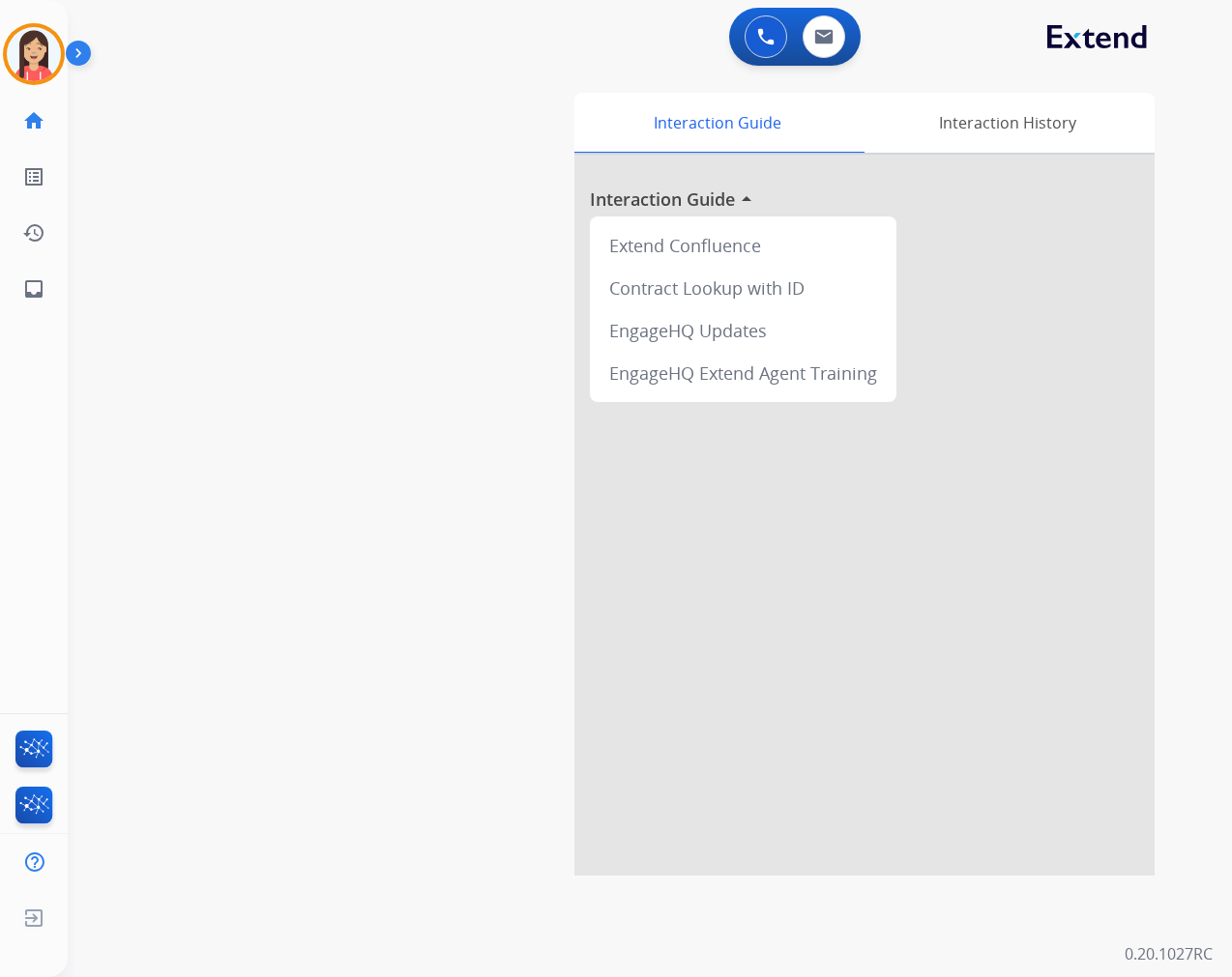  I want to click on div: EngageHQ Extend Agent Training, so click(742, 373).